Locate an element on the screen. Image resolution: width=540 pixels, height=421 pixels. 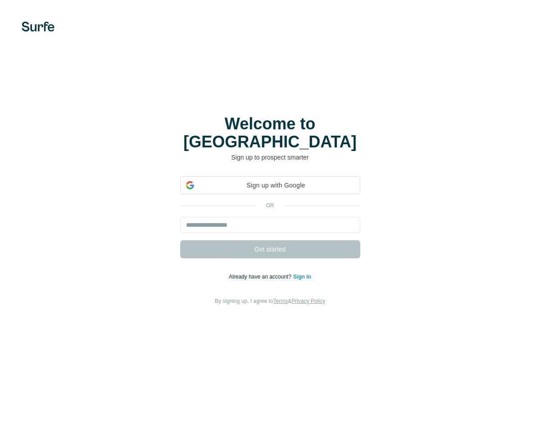
span: Already have an account? is located at coordinates (261, 277).